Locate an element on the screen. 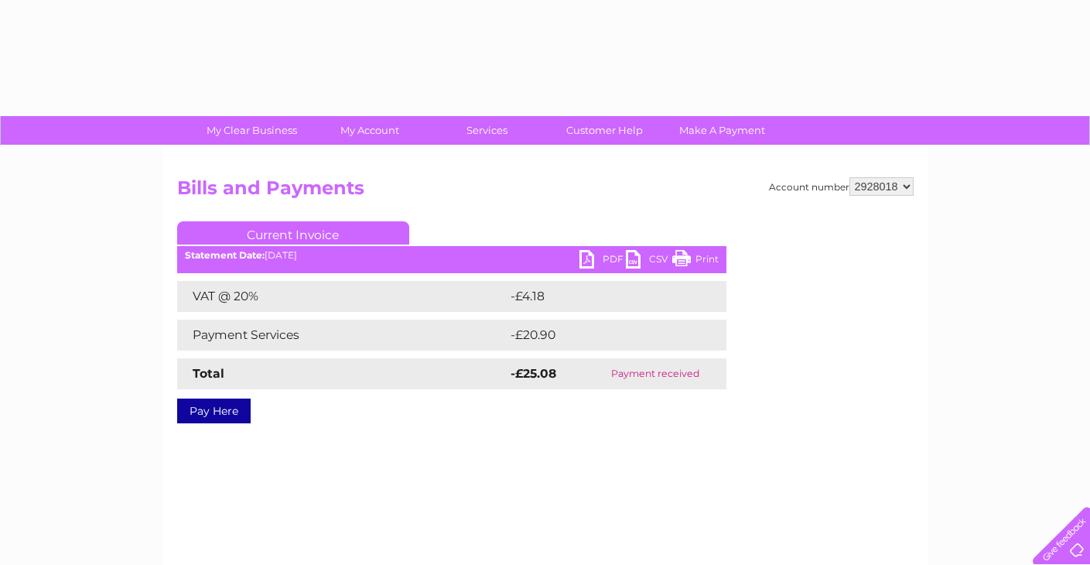 This screenshot has width=1090, height=565. td: VAT @ 20% is located at coordinates (342, 296).